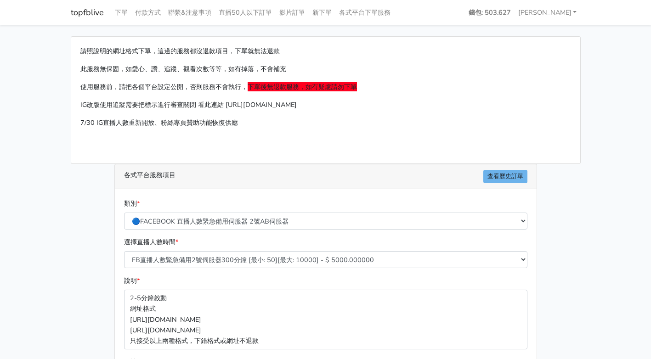 Image resolution: width=651 pixels, height=359 pixels. What do you see at coordinates (245, 12) in the screenshot?
I see `a: 直播50人以下訂單` at bounding box center [245, 12].